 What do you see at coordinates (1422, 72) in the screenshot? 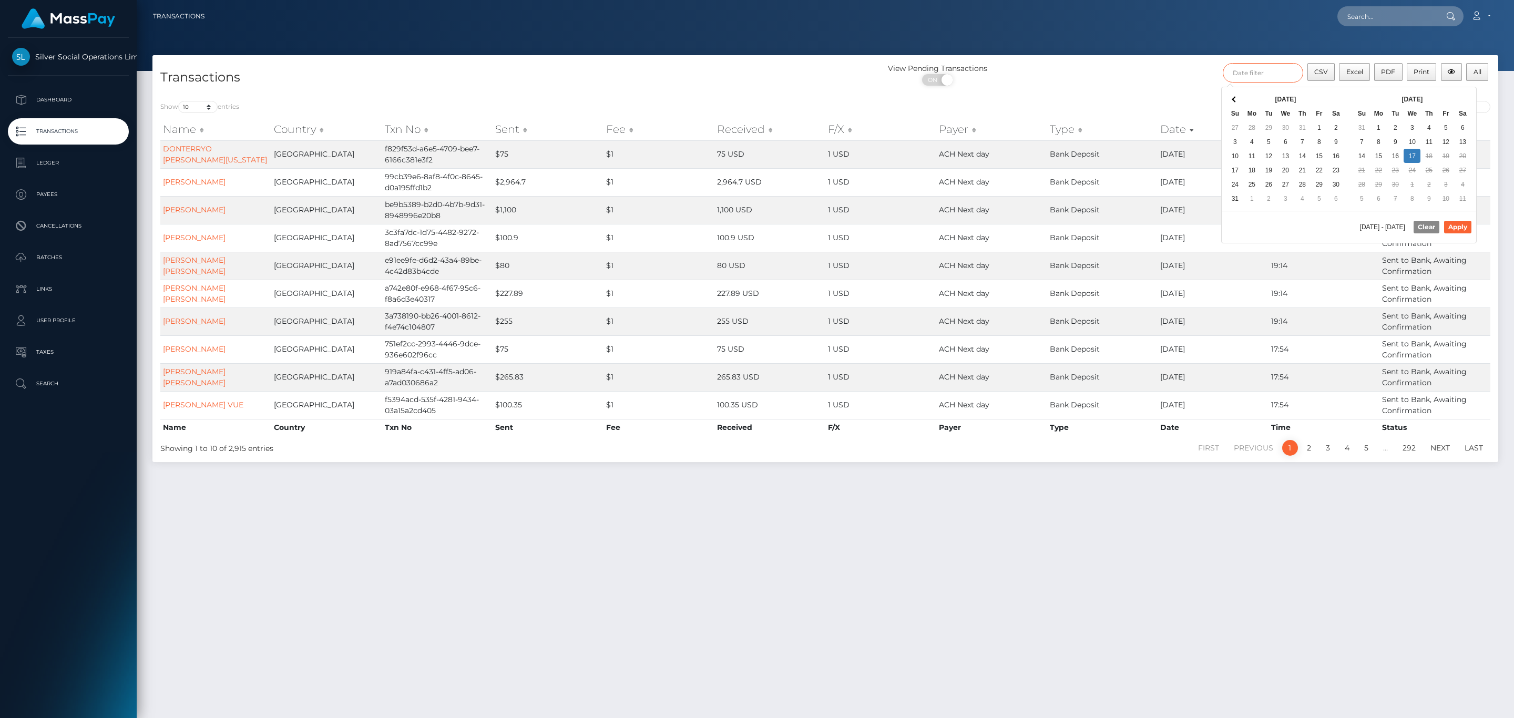
I see `span: Print` at bounding box center [1422, 72].